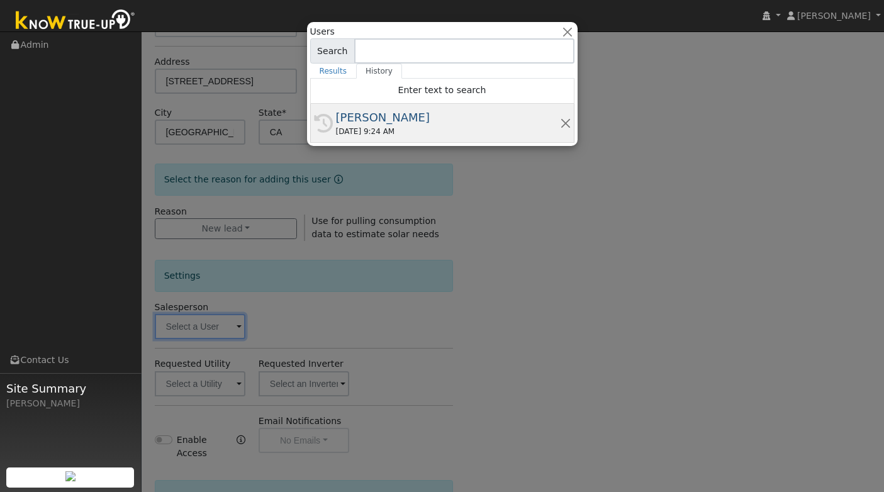 The width and height of the screenshot is (884, 492). What do you see at coordinates (565, 123) in the screenshot?
I see `button: Remove this history` at bounding box center [565, 123].